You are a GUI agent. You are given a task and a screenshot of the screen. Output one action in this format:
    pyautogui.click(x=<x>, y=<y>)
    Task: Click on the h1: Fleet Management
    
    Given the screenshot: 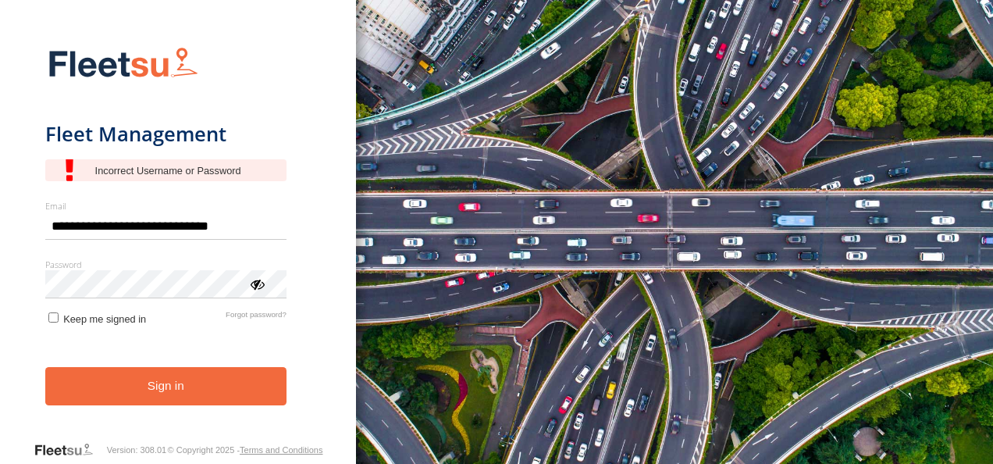 What is the action you would take?
    pyautogui.click(x=165, y=133)
    